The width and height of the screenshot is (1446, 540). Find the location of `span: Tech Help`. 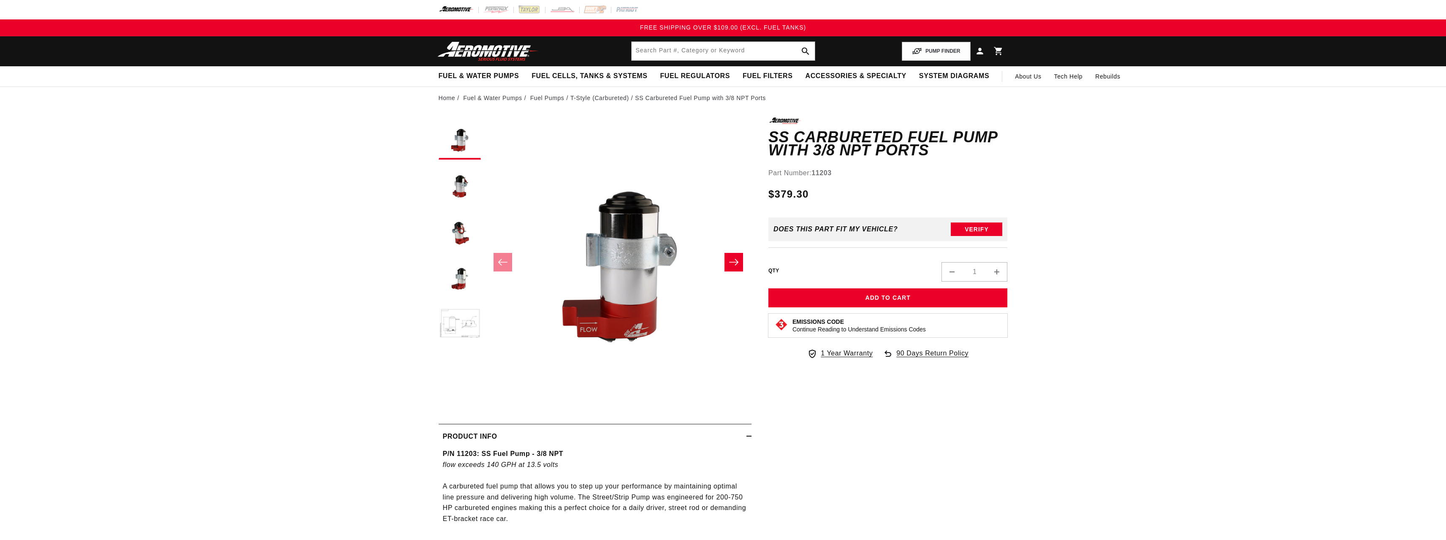

span: Tech Help is located at coordinates (1069, 76).